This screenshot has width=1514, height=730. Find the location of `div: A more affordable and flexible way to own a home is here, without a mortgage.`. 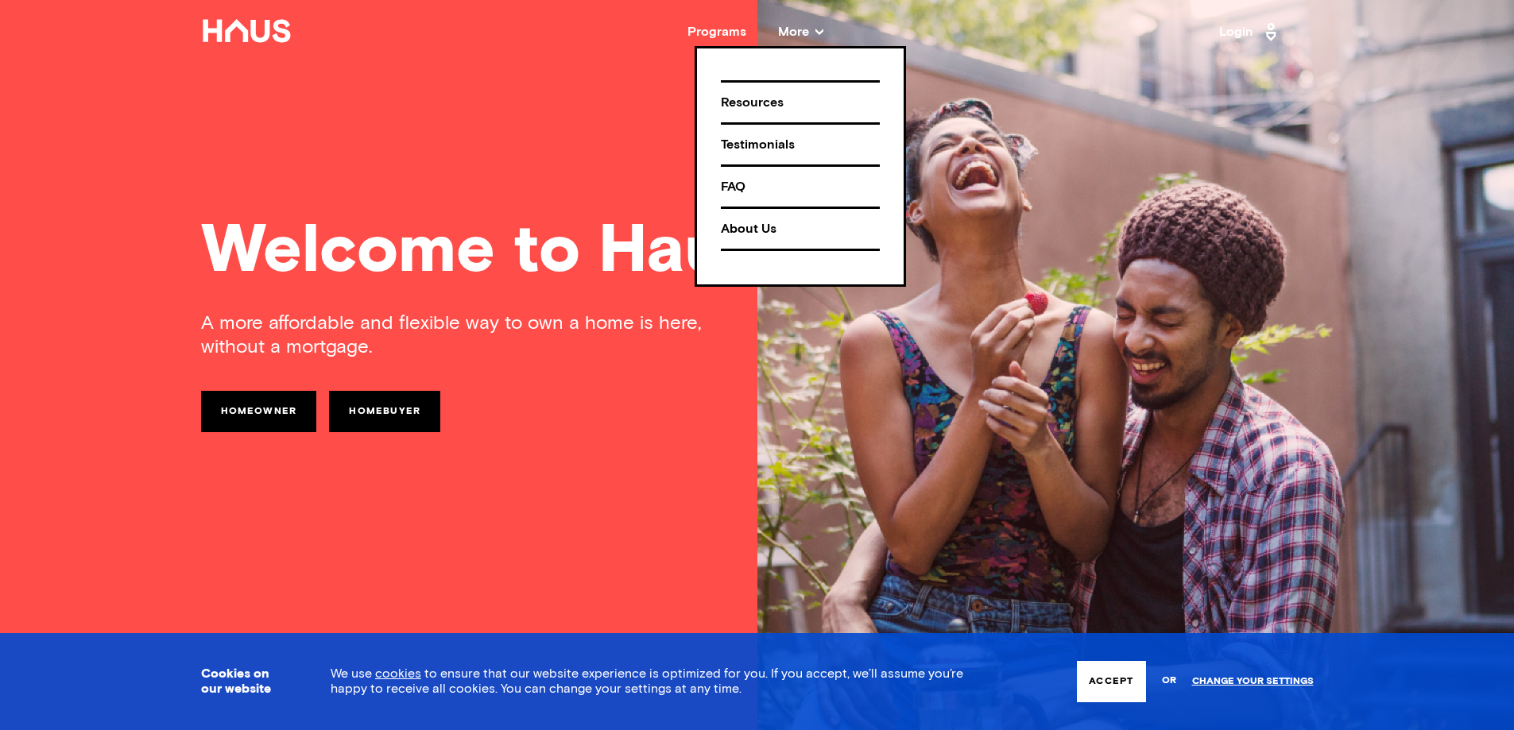

div: A more affordable and flexible way to own a home is here, without a mortgage. is located at coordinates (479, 335).